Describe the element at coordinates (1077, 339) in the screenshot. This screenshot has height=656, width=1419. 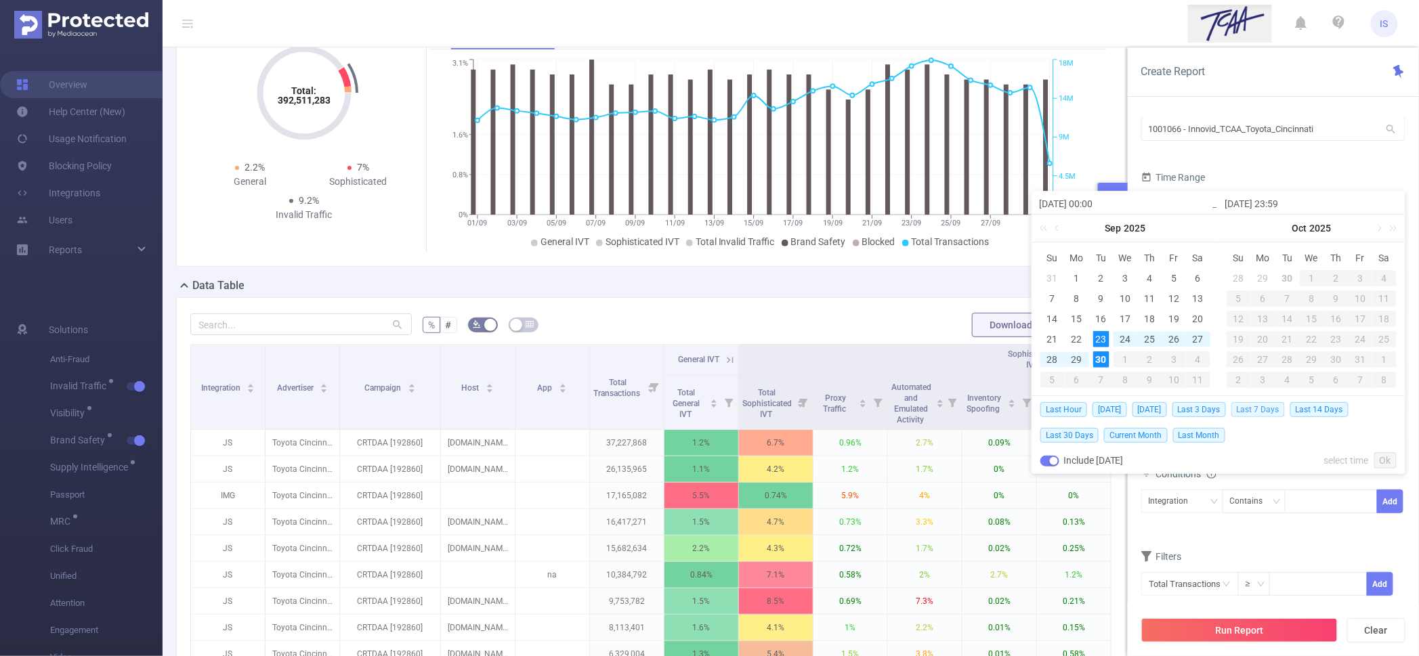
I see `td: September 22, 2025` at that location.